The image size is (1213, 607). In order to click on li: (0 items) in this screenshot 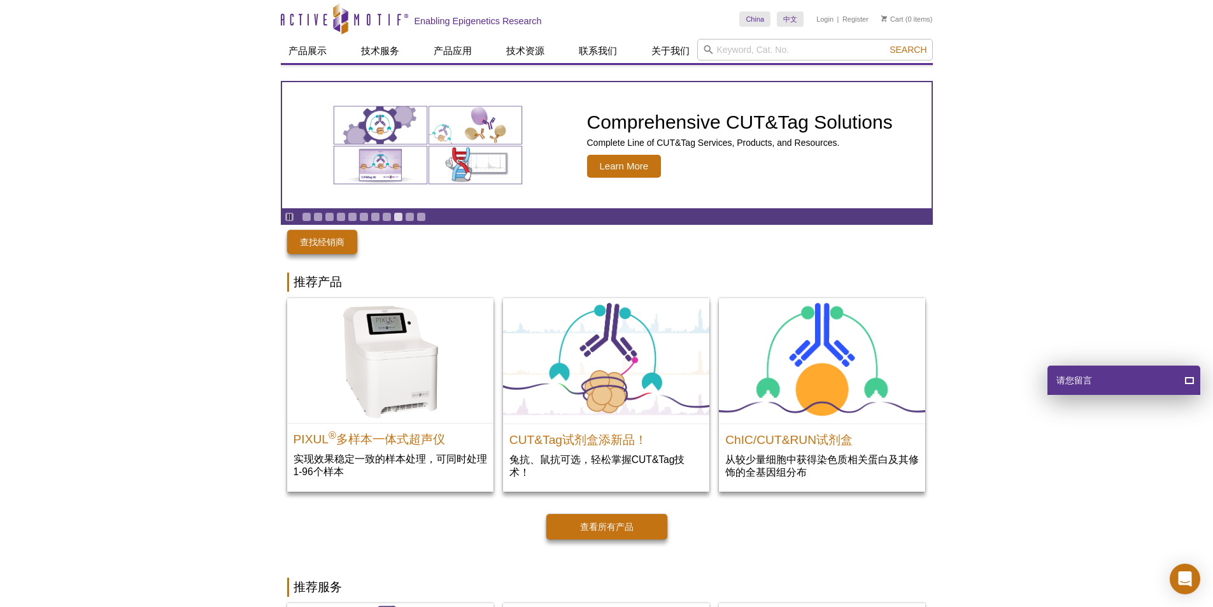, I will do `click(907, 19)`.